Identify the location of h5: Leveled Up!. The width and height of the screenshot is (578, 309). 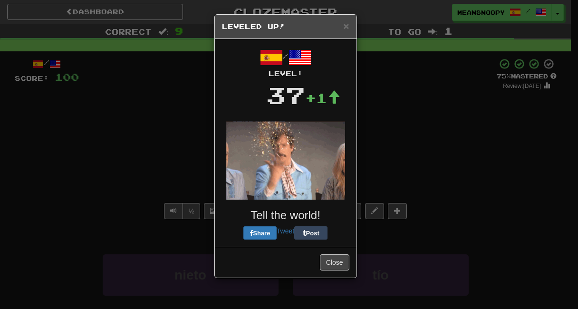
(286, 27).